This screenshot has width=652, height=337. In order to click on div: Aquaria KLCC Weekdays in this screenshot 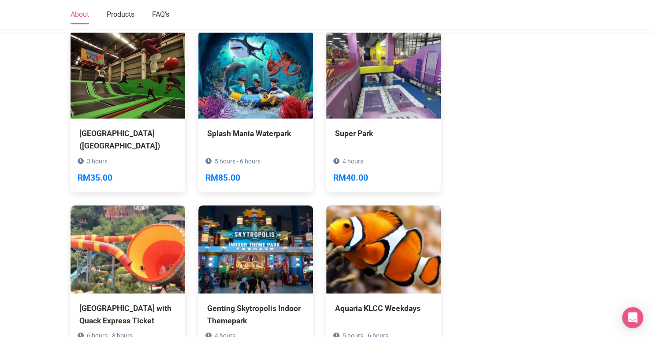, I will do `click(383, 308)`.